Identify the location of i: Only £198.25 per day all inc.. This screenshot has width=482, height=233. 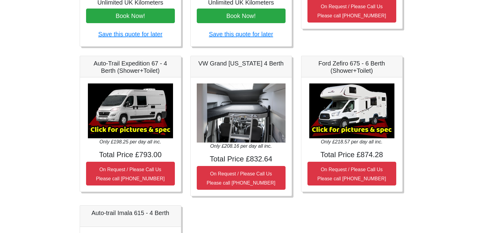
(130, 141).